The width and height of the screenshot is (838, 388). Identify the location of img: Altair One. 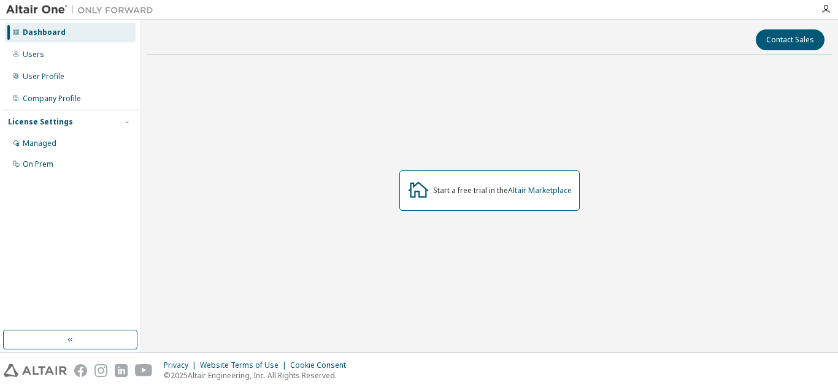
(83, 10).